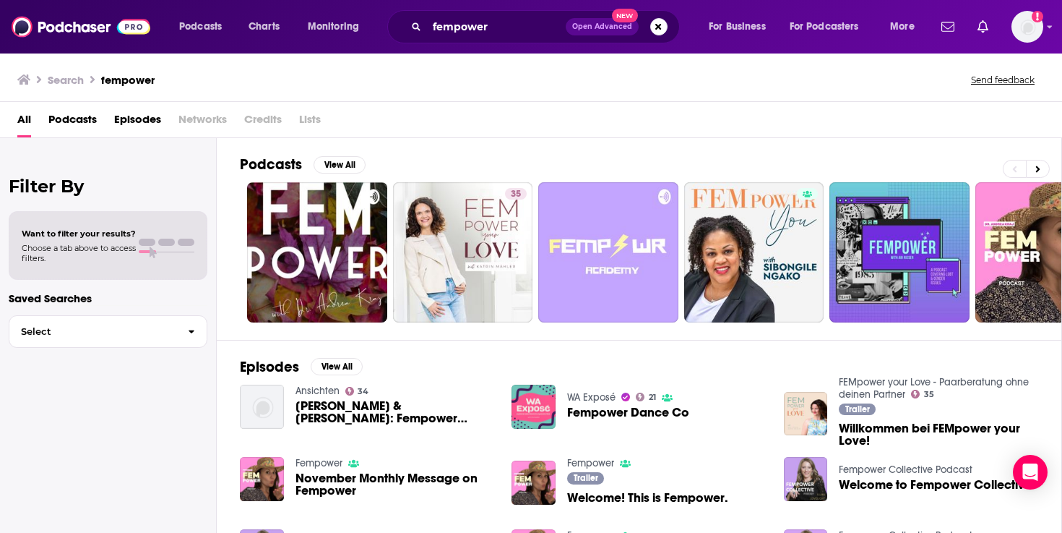  Describe the element at coordinates (906, 469) in the screenshot. I see `a: Fempower Collective Podcast` at that location.